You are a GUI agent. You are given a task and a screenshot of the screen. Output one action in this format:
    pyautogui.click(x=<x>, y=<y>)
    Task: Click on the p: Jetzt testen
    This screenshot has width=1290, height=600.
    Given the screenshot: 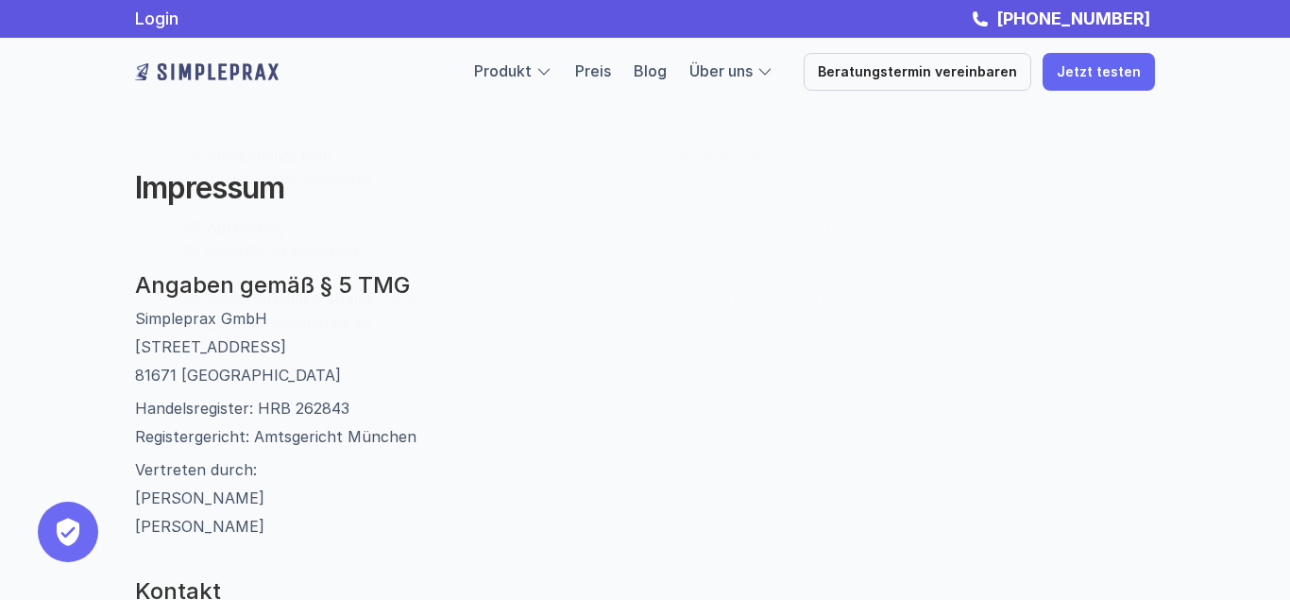 What is the action you would take?
    pyautogui.click(x=1098, y=72)
    